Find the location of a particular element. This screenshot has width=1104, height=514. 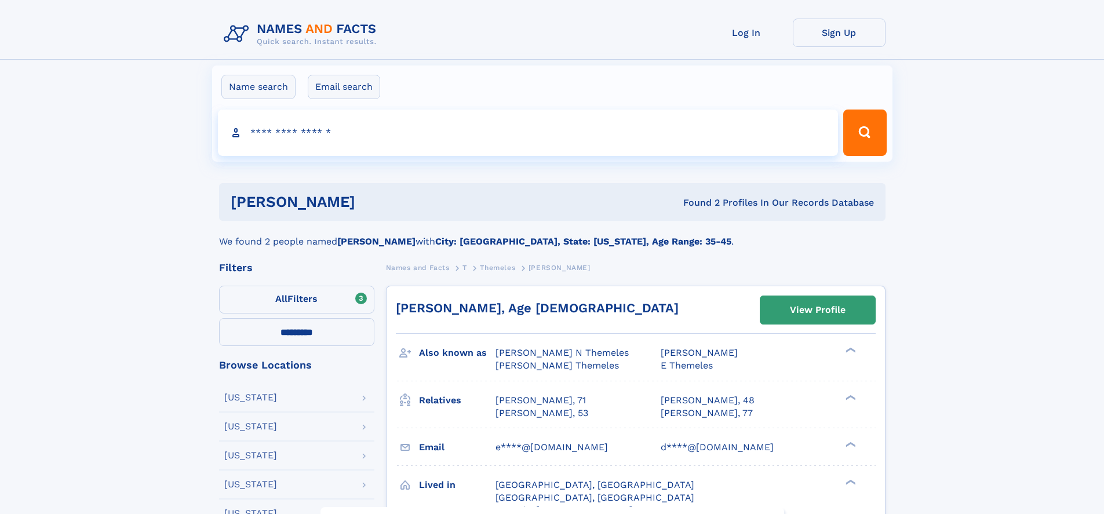

a: View Profile is located at coordinates (818, 310).